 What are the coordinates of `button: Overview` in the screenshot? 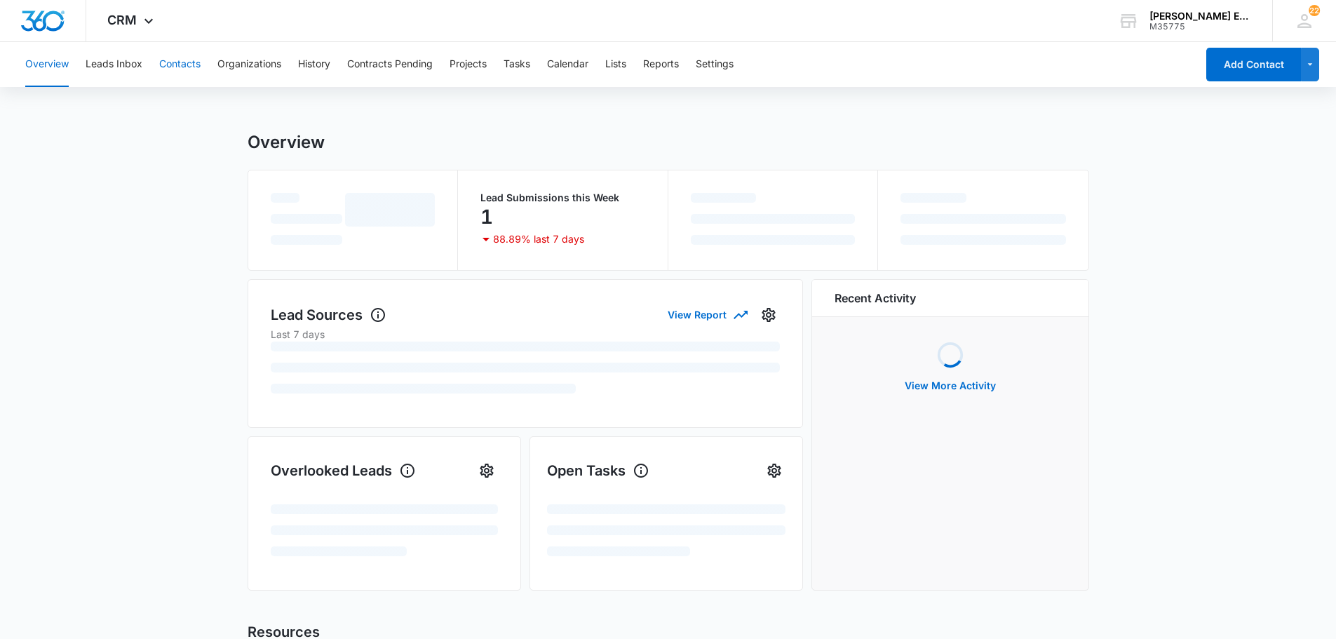 It's located at (47, 65).